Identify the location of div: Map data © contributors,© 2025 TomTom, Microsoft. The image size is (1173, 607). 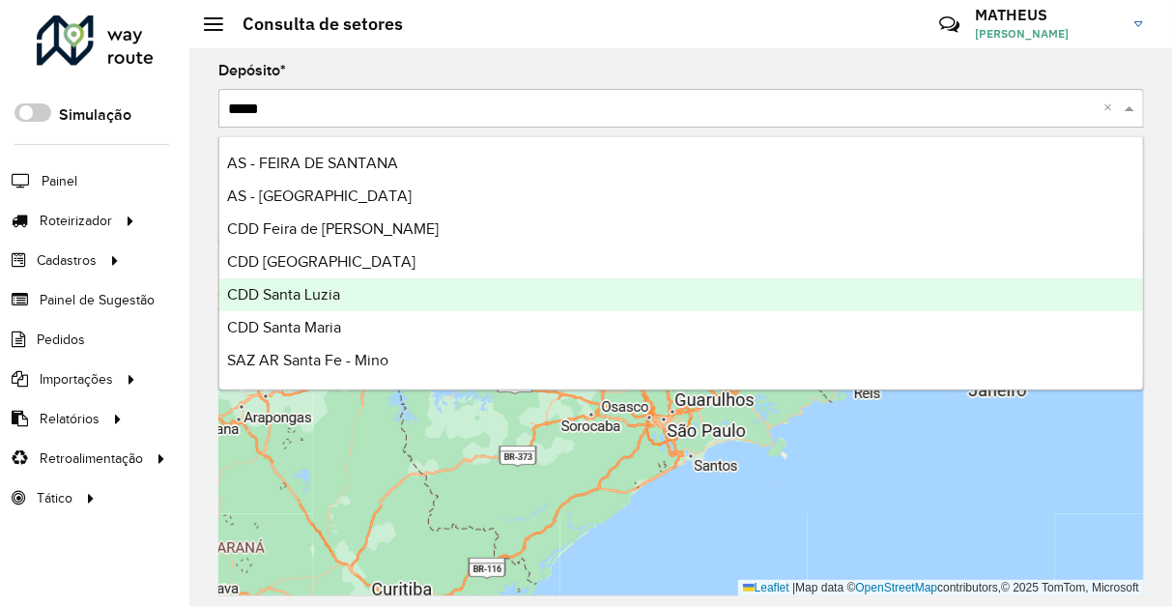
(941, 587).